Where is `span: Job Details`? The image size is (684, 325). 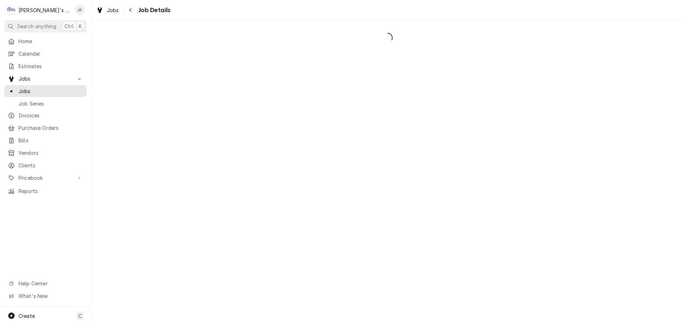
span: Job Details is located at coordinates (154, 10).